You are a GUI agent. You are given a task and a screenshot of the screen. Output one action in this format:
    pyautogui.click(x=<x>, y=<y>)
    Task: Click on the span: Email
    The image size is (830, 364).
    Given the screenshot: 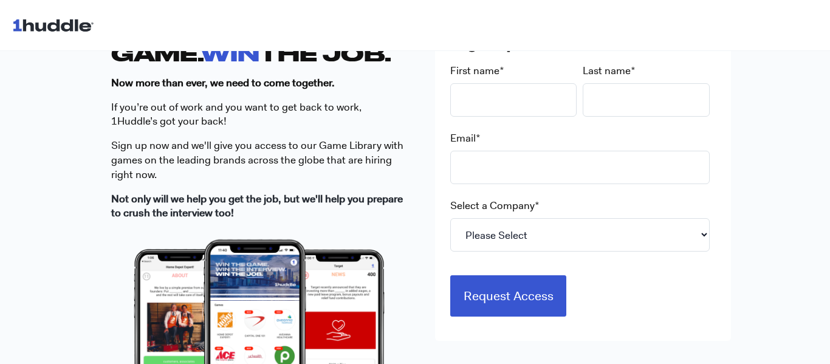 What is the action you would take?
    pyautogui.click(x=463, y=138)
    